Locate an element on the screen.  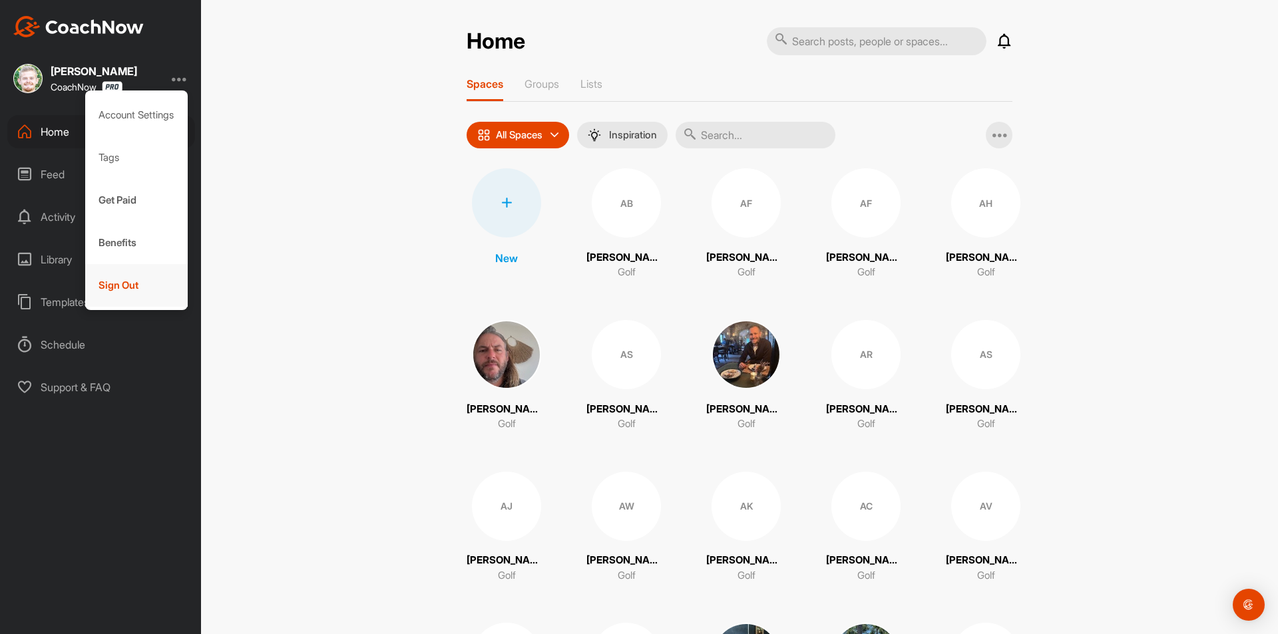
div: AV is located at coordinates (986, 507).